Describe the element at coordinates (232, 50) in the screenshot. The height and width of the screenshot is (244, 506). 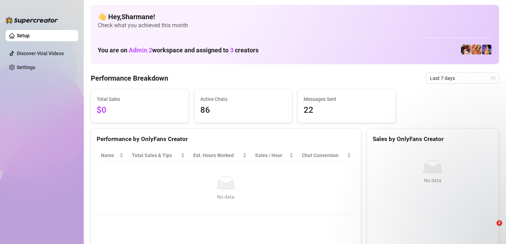
I see `span: 3` at that location.